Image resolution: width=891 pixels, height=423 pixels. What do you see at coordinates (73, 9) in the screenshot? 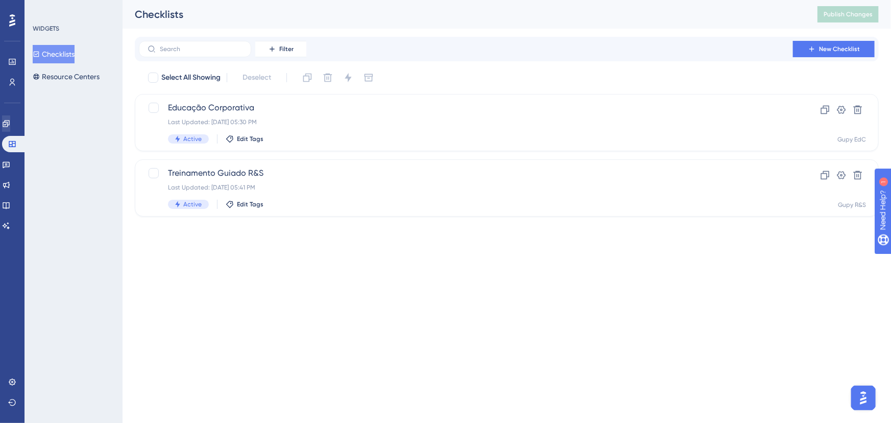
I see `div: 1` at bounding box center [73, 9].